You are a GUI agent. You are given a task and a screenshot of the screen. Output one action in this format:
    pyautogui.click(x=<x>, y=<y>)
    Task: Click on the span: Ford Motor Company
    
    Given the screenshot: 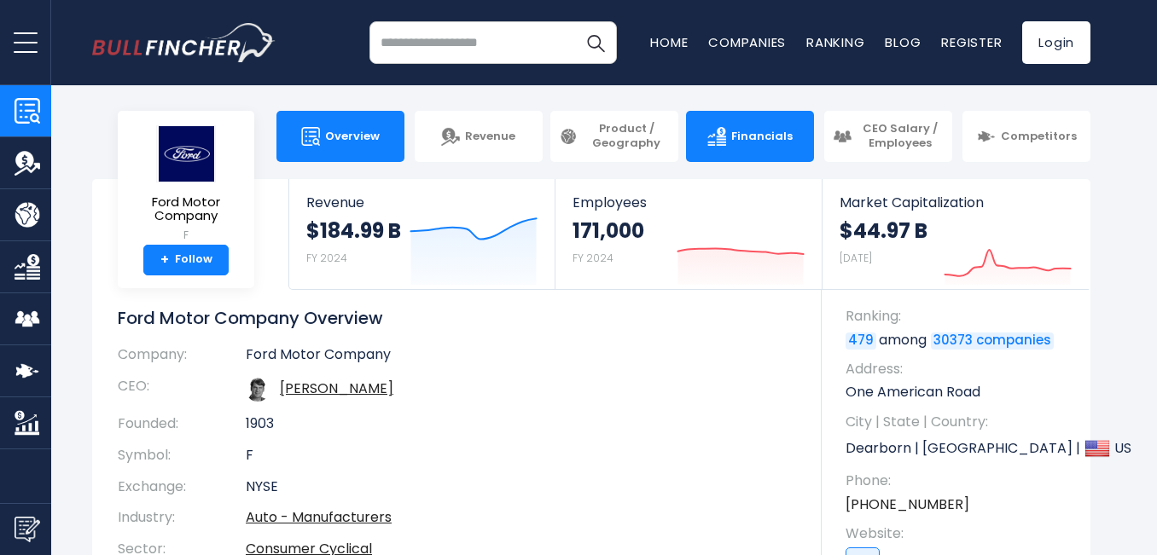 What is the action you would take?
    pyautogui.click(x=186, y=209)
    